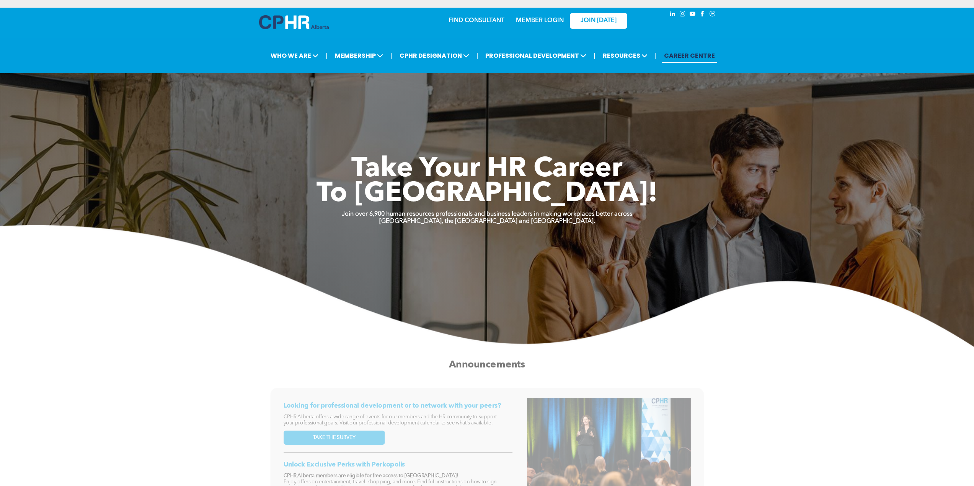  Describe the element at coordinates (487, 365) in the screenshot. I see `span: Announcements` at that location.